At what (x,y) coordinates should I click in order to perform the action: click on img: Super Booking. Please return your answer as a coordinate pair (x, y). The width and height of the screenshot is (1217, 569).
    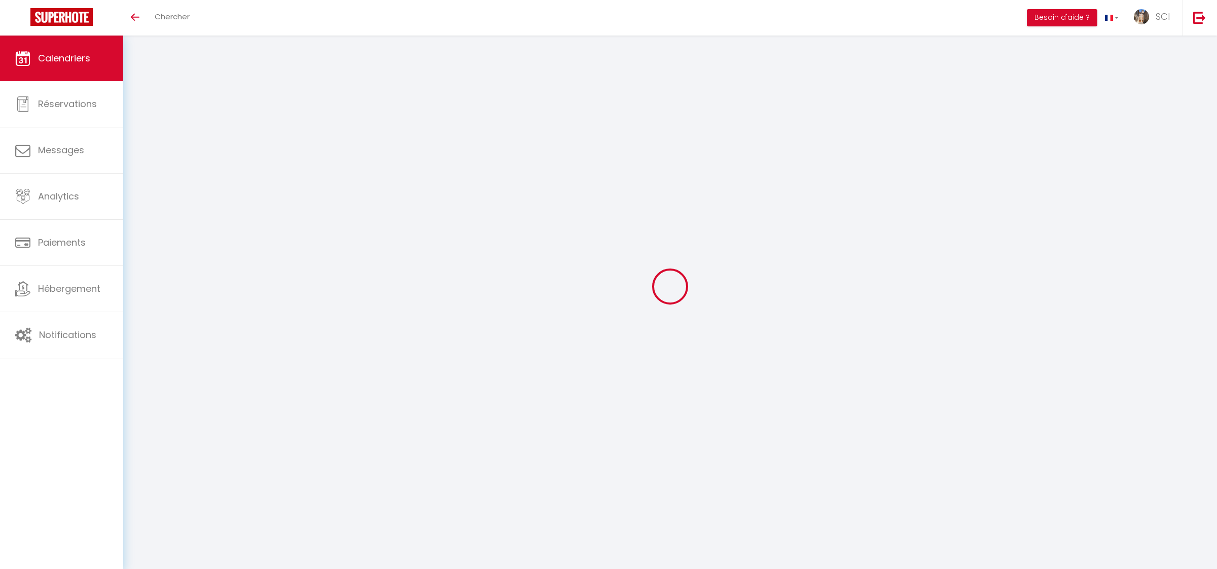
    Looking at the image, I should click on (61, 17).